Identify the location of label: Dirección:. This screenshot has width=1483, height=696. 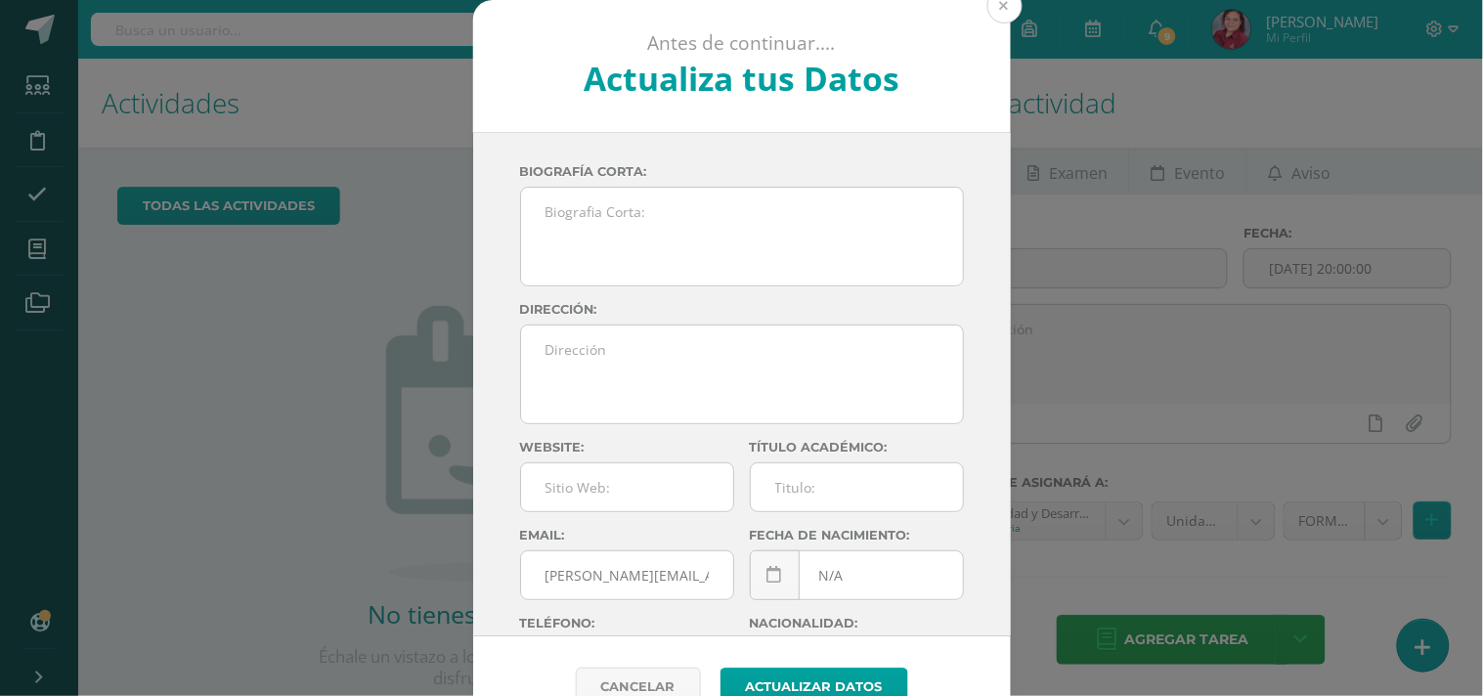
(742, 309).